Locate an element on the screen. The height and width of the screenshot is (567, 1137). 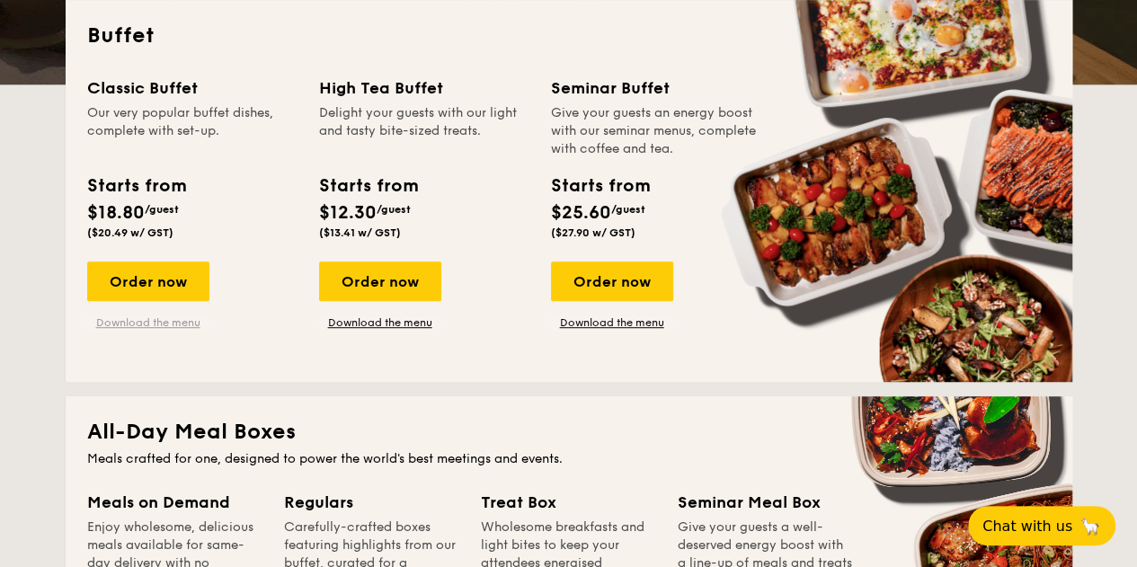
div: Meals crafted for one, designed to power the world's best meetings and events. is located at coordinates (569, 459).